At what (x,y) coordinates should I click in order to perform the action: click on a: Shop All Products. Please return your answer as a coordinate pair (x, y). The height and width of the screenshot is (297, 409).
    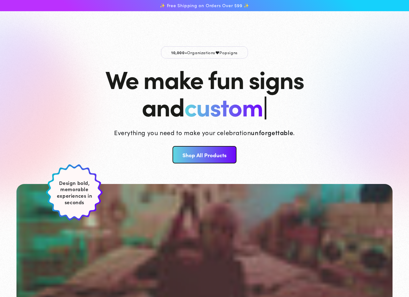
    Looking at the image, I should click on (204, 155).